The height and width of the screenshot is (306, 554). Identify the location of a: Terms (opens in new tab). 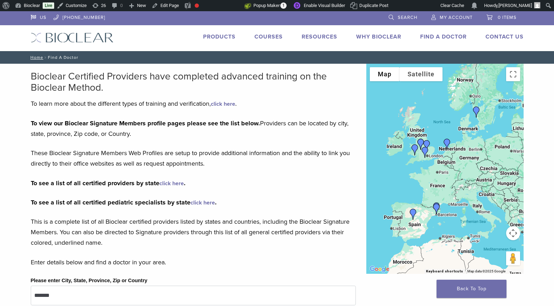
(516, 273).